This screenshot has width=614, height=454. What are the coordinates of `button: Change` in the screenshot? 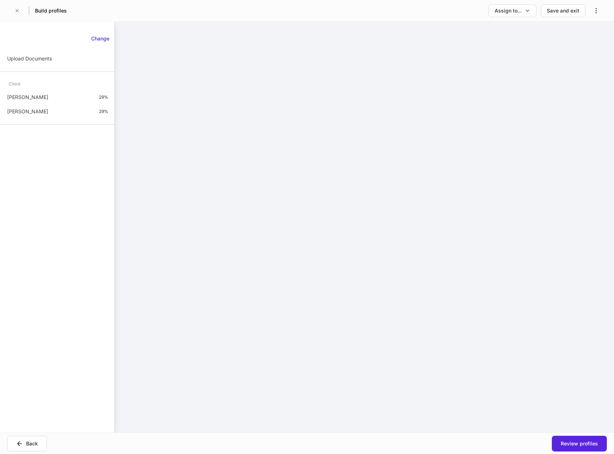 It's located at (100, 39).